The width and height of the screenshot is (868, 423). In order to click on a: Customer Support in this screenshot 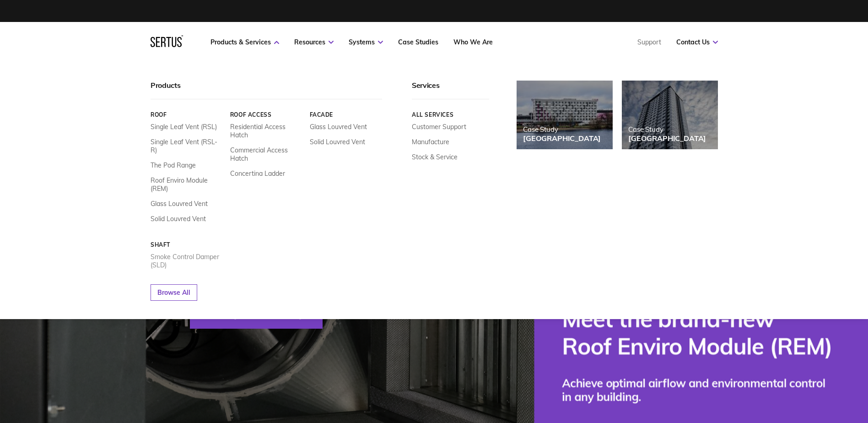, I will do `click(439, 127)`.